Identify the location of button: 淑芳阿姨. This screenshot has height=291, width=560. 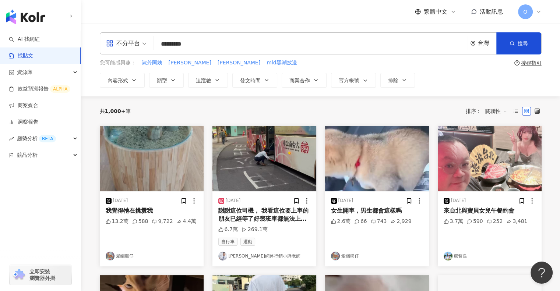
(152, 63).